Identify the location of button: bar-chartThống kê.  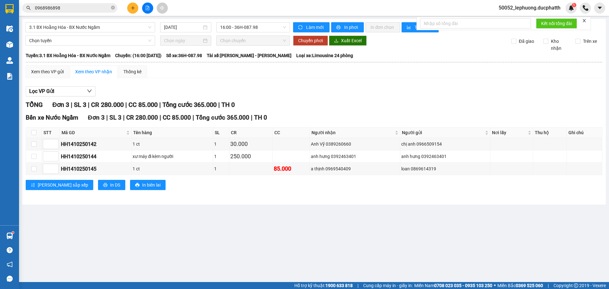
(420, 27).